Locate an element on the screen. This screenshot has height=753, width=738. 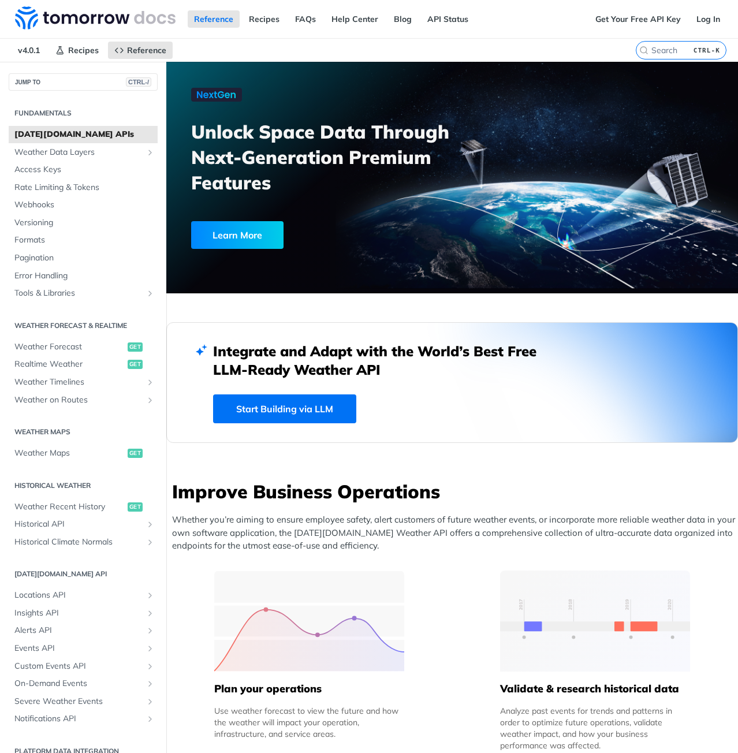
a: Access Keys is located at coordinates (83, 170).